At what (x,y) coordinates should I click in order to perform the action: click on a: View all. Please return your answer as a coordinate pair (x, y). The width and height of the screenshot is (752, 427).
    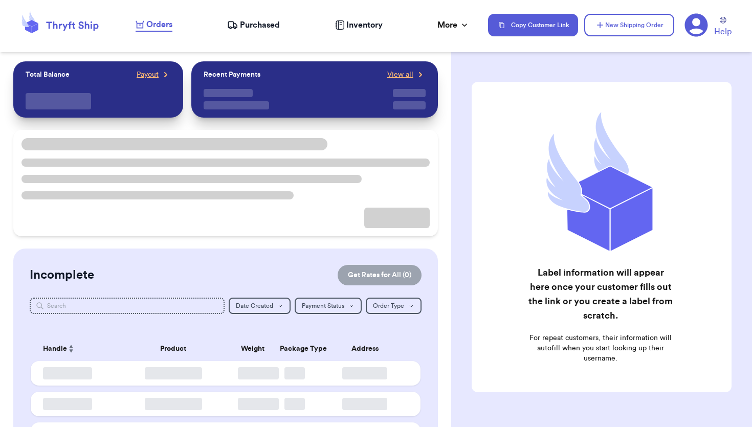
    Looking at the image, I should click on (406, 75).